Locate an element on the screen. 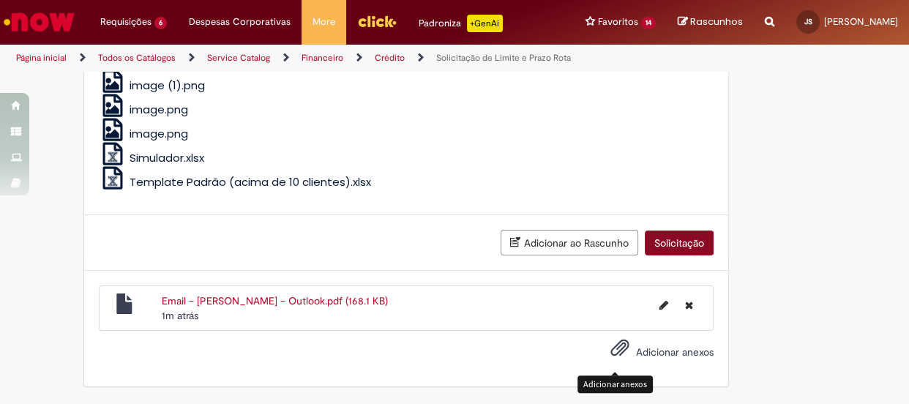 This screenshot has height=404, width=909. div: Padroniza is located at coordinates (460, 23).